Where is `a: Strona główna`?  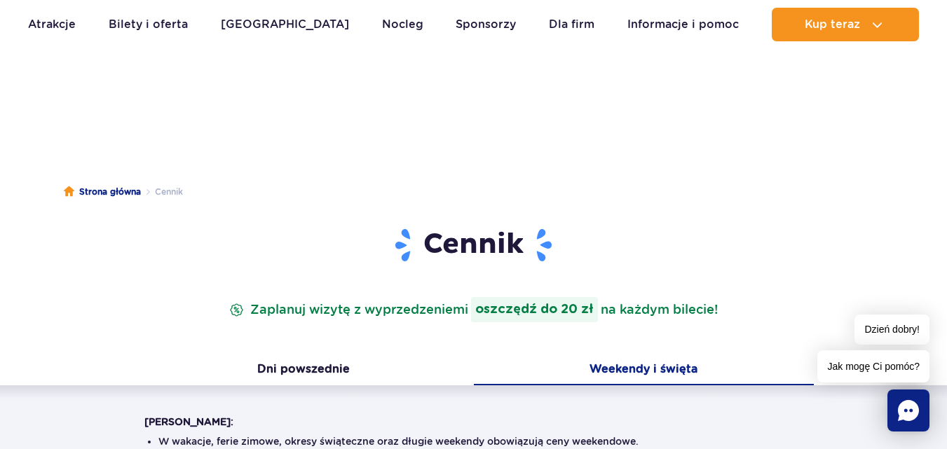 a: Strona główna is located at coordinates (102, 192).